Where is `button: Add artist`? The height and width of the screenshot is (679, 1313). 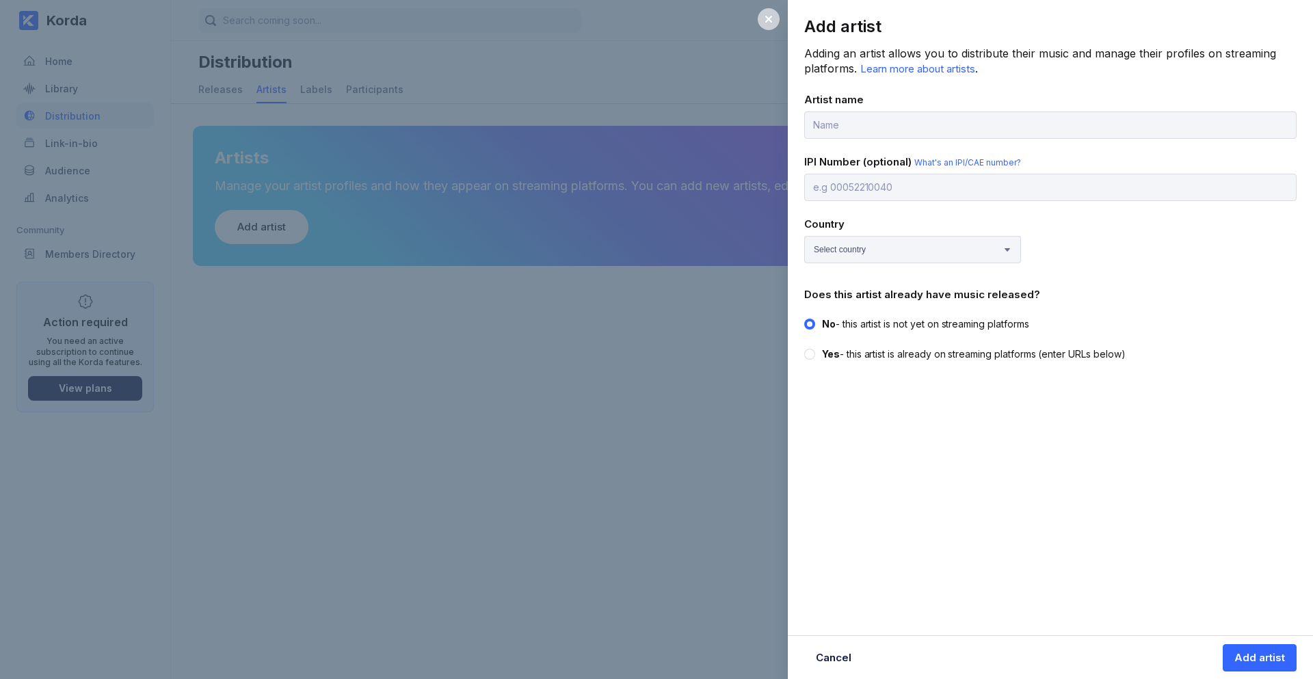
button: Add artist is located at coordinates (1259, 658).